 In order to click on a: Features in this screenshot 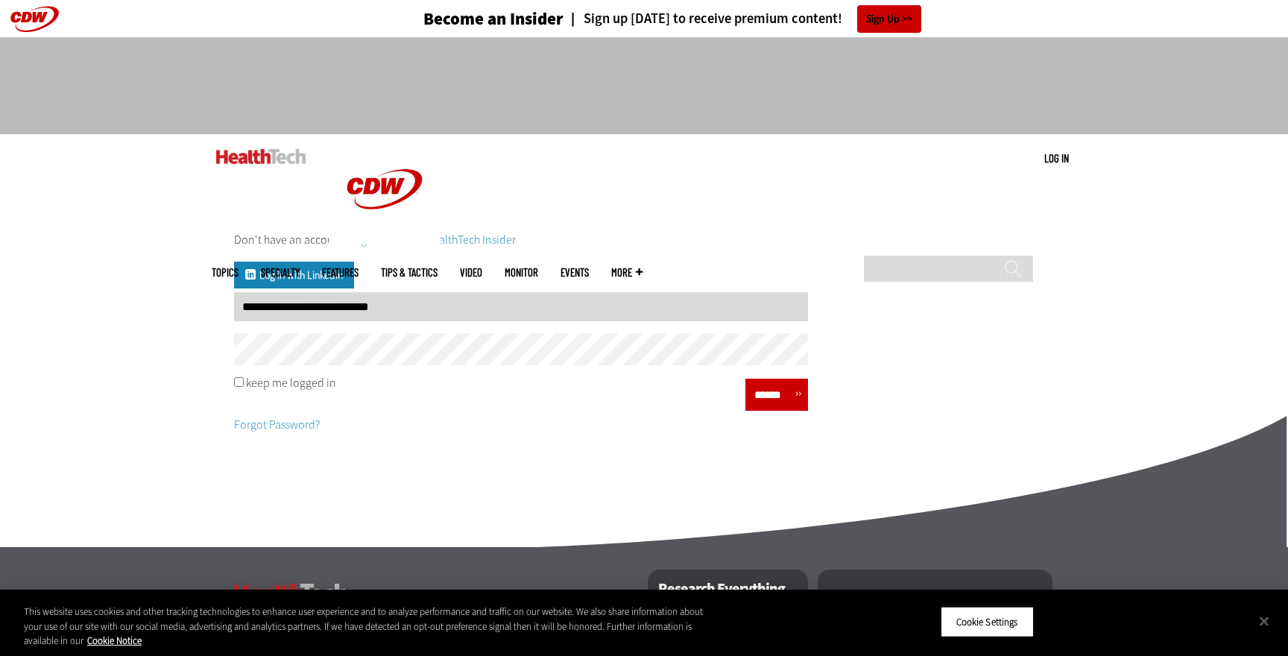, I will do `click(340, 272)`.